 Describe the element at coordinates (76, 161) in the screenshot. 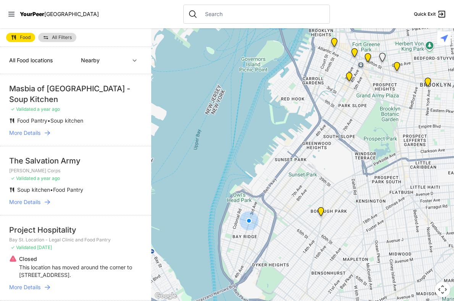

I see `div: The Salvation Army` at that location.